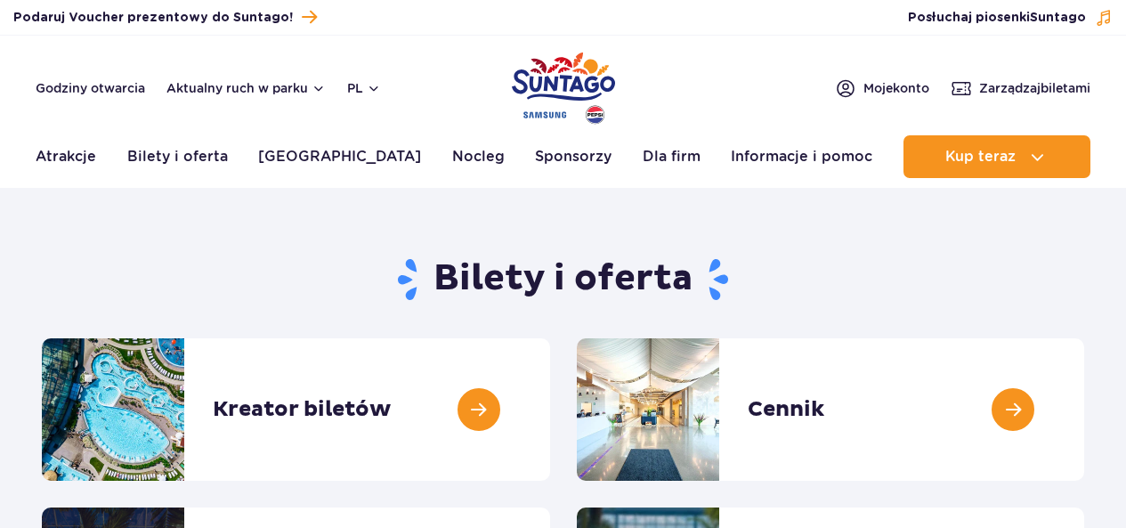 Image resolution: width=1126 pixels, height=528 pixels. Describe the element at coordinates (1010, 18) in the screenshot. I see `button: Posłuchaj piosenkiSuntago` at that location.